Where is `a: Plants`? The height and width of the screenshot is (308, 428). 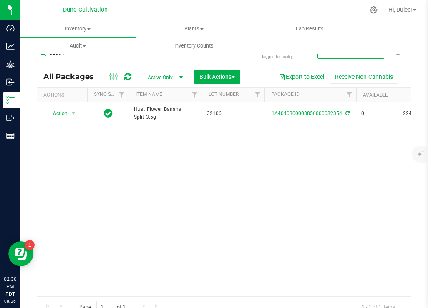
a: Plants is located at coordinates (194, 29).